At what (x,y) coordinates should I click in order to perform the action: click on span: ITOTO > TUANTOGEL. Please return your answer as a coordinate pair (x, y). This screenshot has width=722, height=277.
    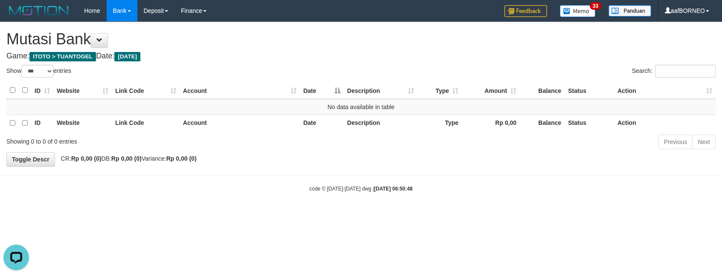
    Looking at the image, I should click on (63, 57).